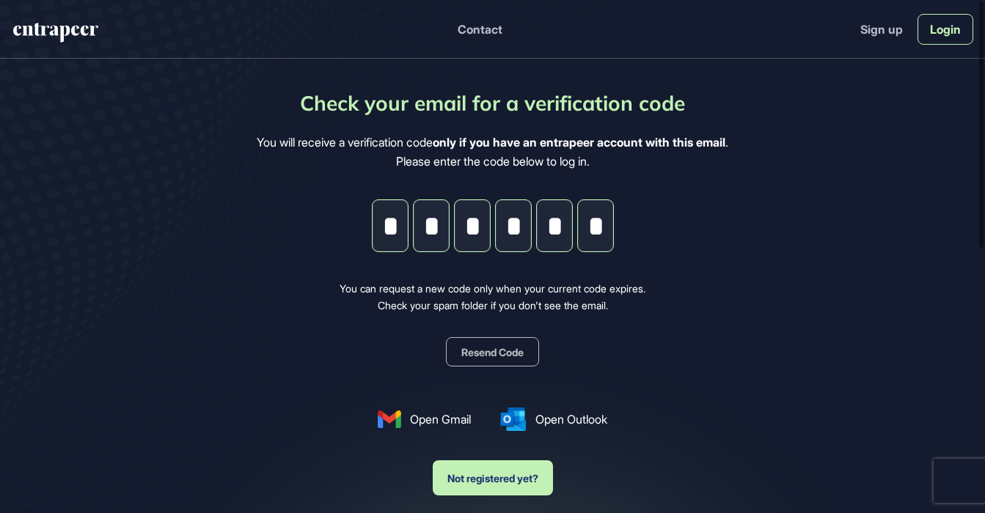 The image size is (985, 513). What do you see at coordinates (479, 29) in the screenshot?
I see `button: Contact` at bounding box center [479, 29].